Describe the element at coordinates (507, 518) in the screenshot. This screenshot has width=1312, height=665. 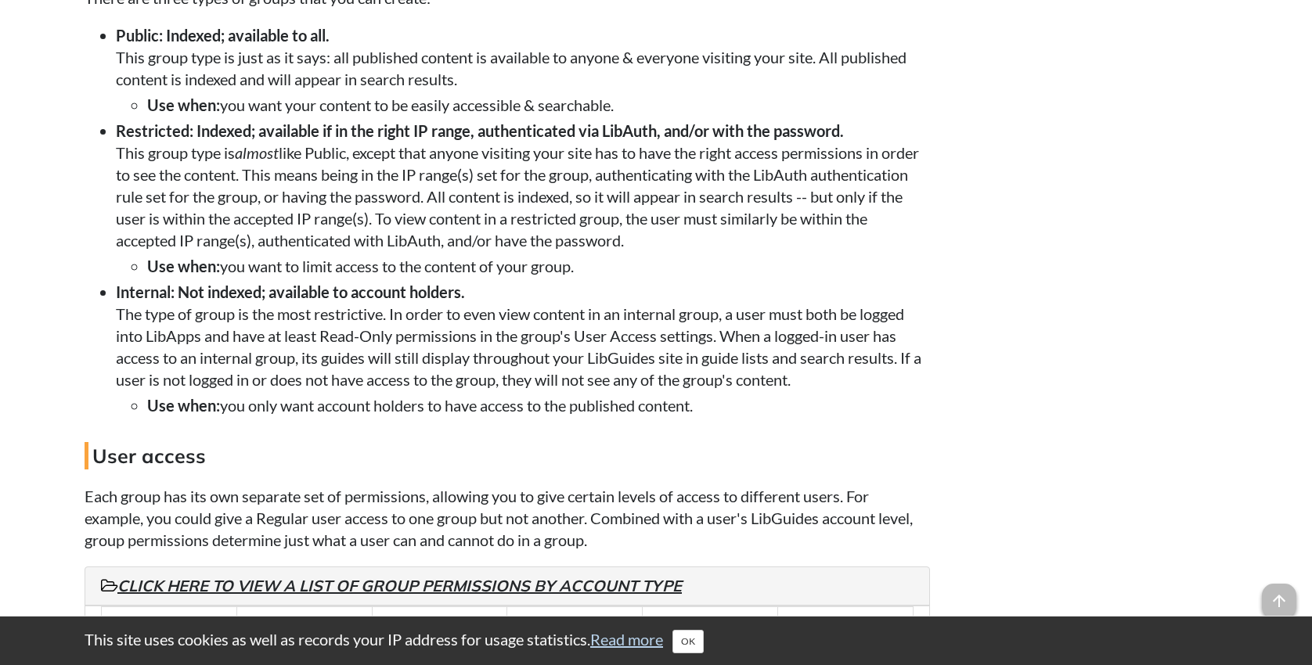
I see `p: Each group has its own separate set of permissions, allowing you to give certain levels of access...` at that location.